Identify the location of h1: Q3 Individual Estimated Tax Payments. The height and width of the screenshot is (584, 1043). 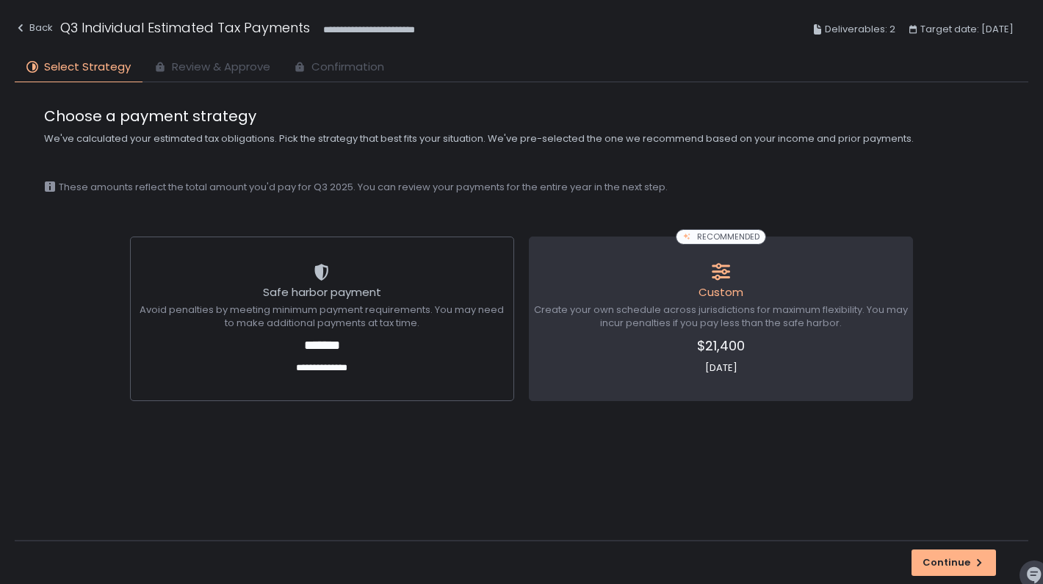
(185, 27).